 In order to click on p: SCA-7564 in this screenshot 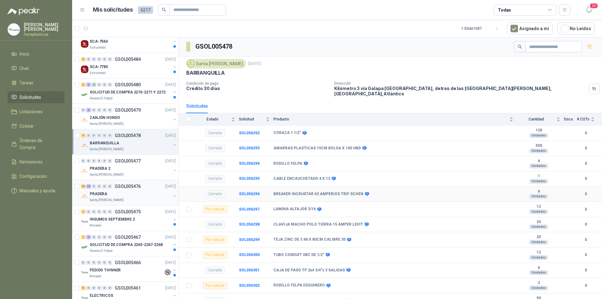, I will do `click(99, 41)`.